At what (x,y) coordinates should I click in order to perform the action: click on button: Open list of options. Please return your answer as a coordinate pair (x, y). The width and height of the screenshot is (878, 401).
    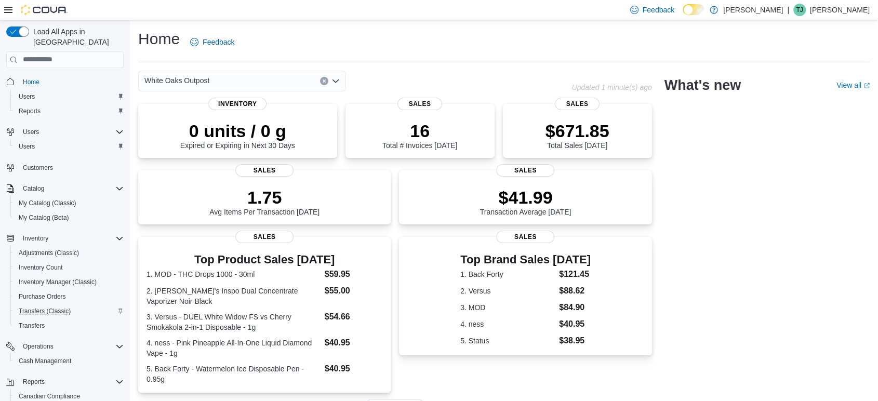
    Looking at the image, I should click on (336, 81).